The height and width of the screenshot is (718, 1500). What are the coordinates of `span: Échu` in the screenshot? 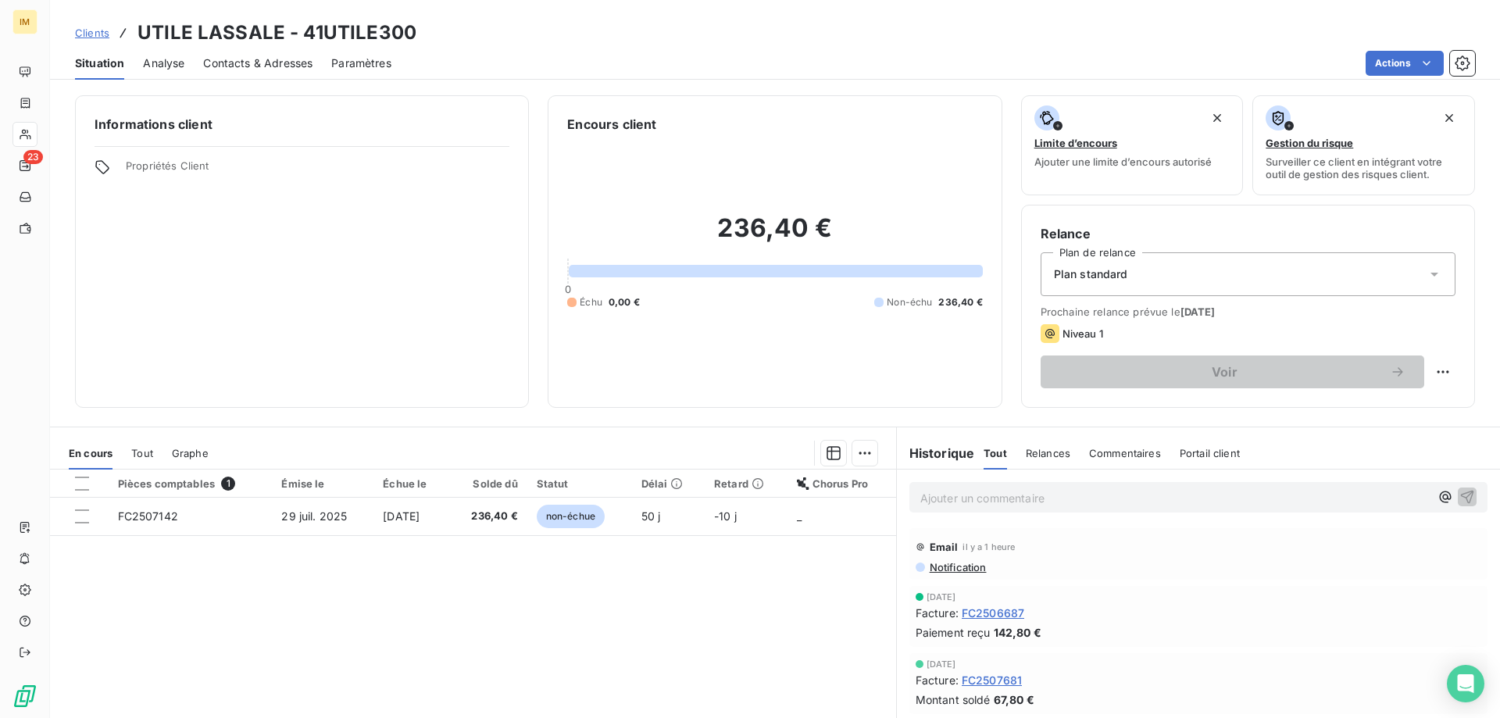 It's located at (591, 302).